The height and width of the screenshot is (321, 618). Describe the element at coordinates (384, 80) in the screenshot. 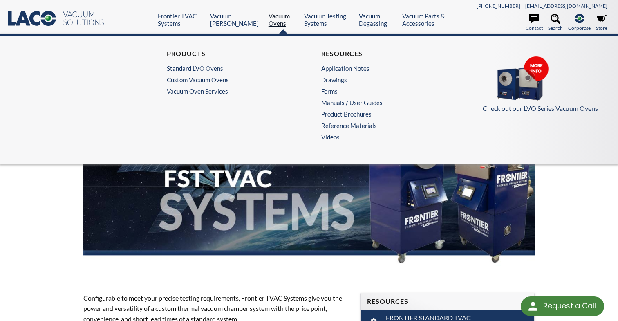

I see `a: Drawings` at that location.